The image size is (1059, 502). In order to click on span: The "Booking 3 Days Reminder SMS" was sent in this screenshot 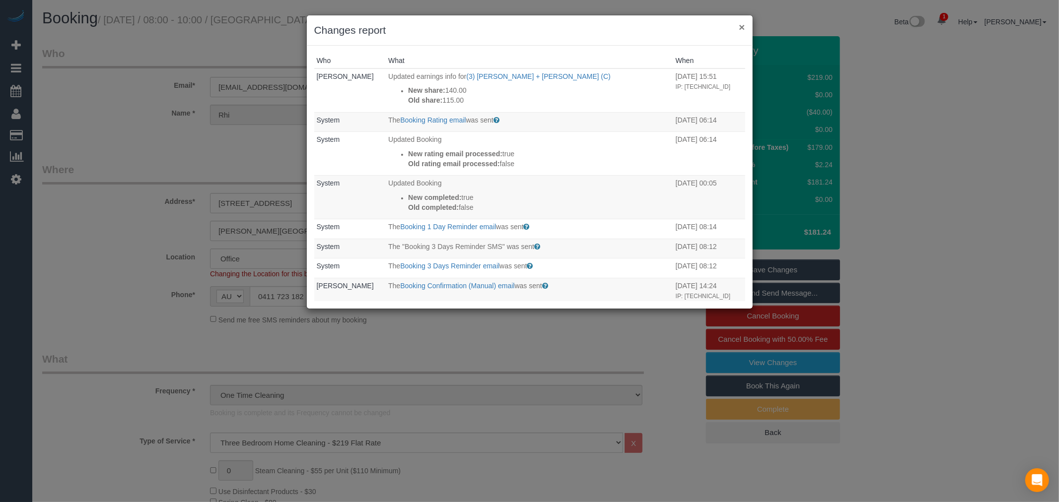, I will do `click(461, 247)`.